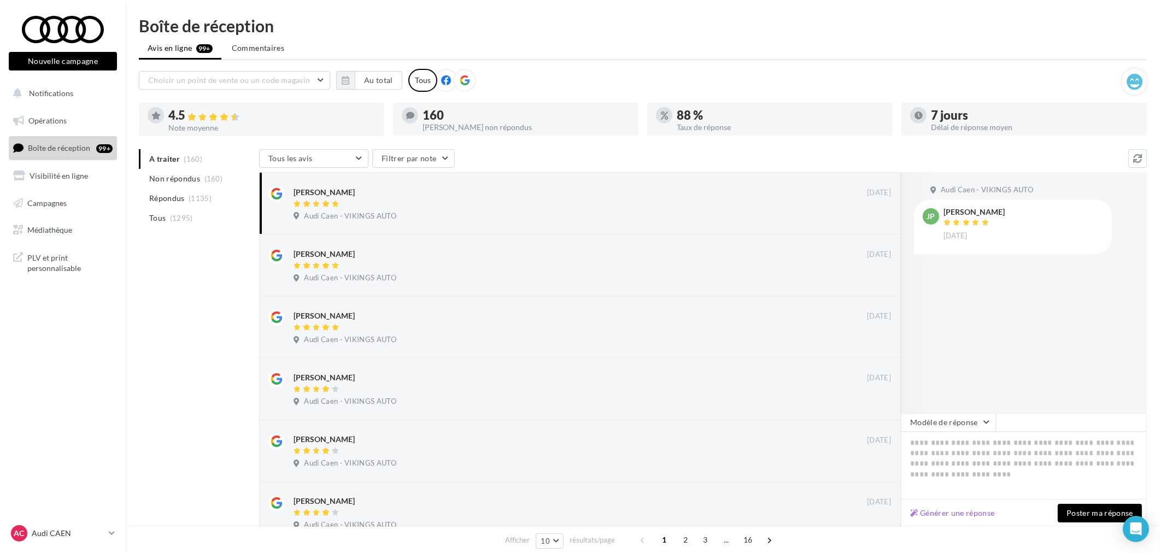 This screenshot has width=1160, height=553. Describe the element at coordinates (258, 48) in the screenshot. I see `span: Commentaires` at that location.